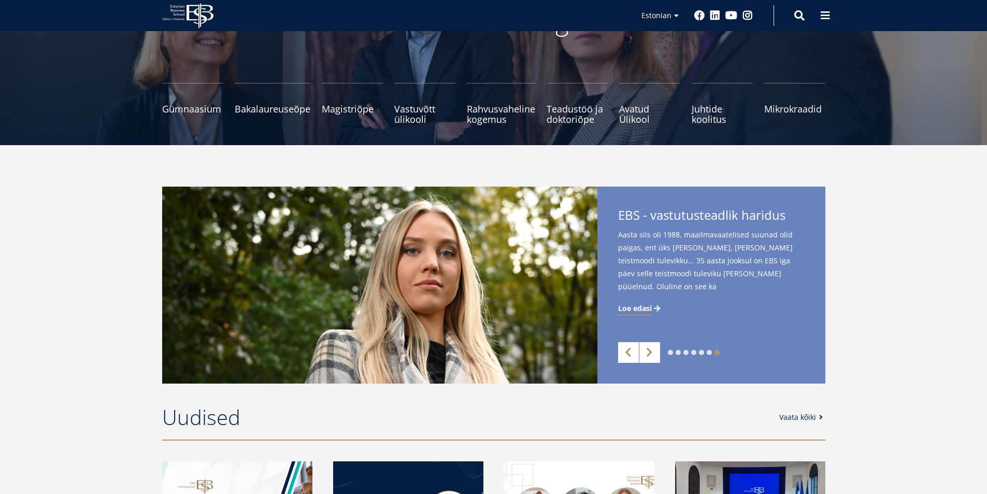  I want to click on a: Facebook, so click(699, 16).